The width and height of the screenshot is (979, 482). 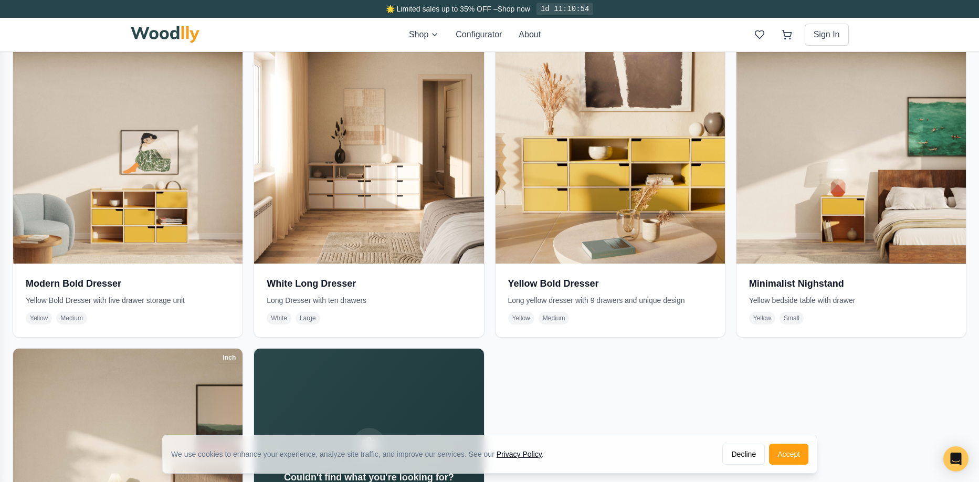 I want to click on p: Yellow bedside table with drawer, so click(x=850, y=300).